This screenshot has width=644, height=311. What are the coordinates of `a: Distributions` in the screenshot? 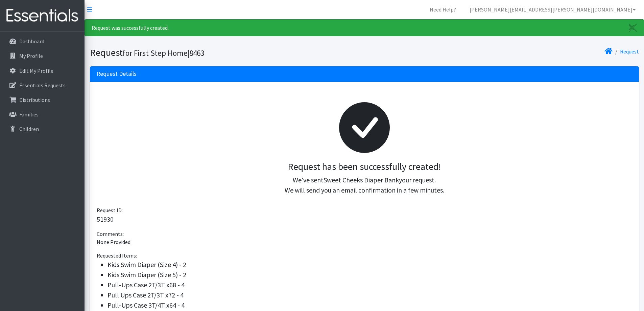 It's located at (42, 100).